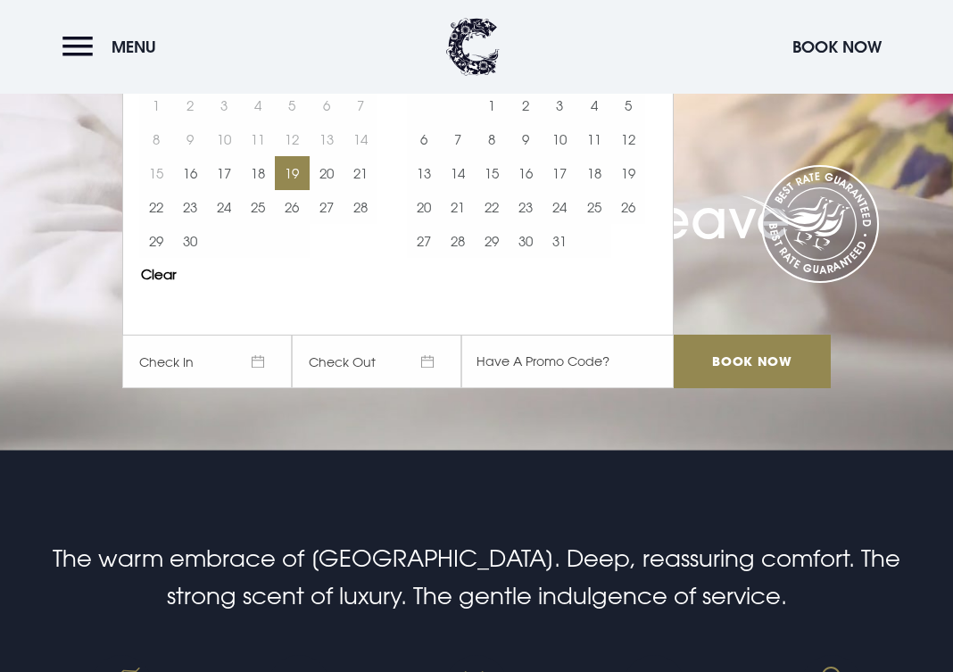  I want to click on td: Choose Saturday, October 25, 2025 as your start date., so click(594, 207).